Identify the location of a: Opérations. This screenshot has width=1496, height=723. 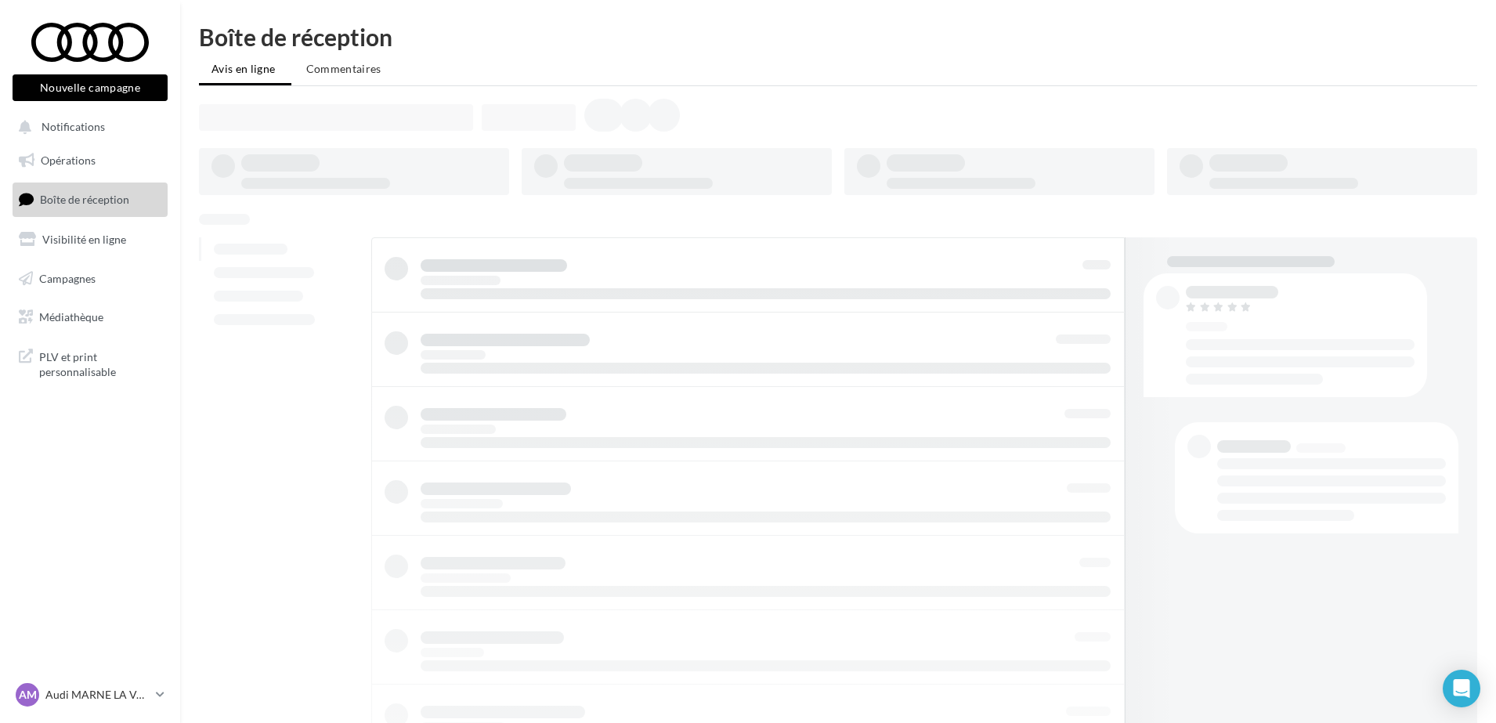
(90, 161).